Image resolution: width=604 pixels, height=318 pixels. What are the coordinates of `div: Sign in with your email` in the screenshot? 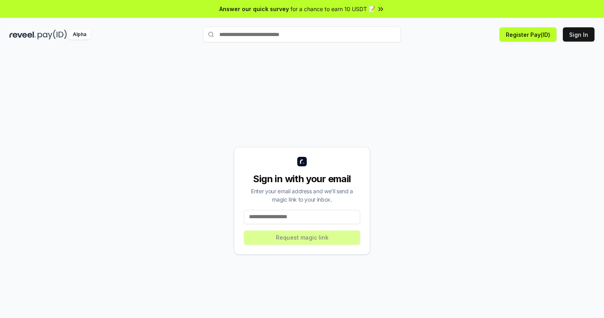 It's located at (302, 179).